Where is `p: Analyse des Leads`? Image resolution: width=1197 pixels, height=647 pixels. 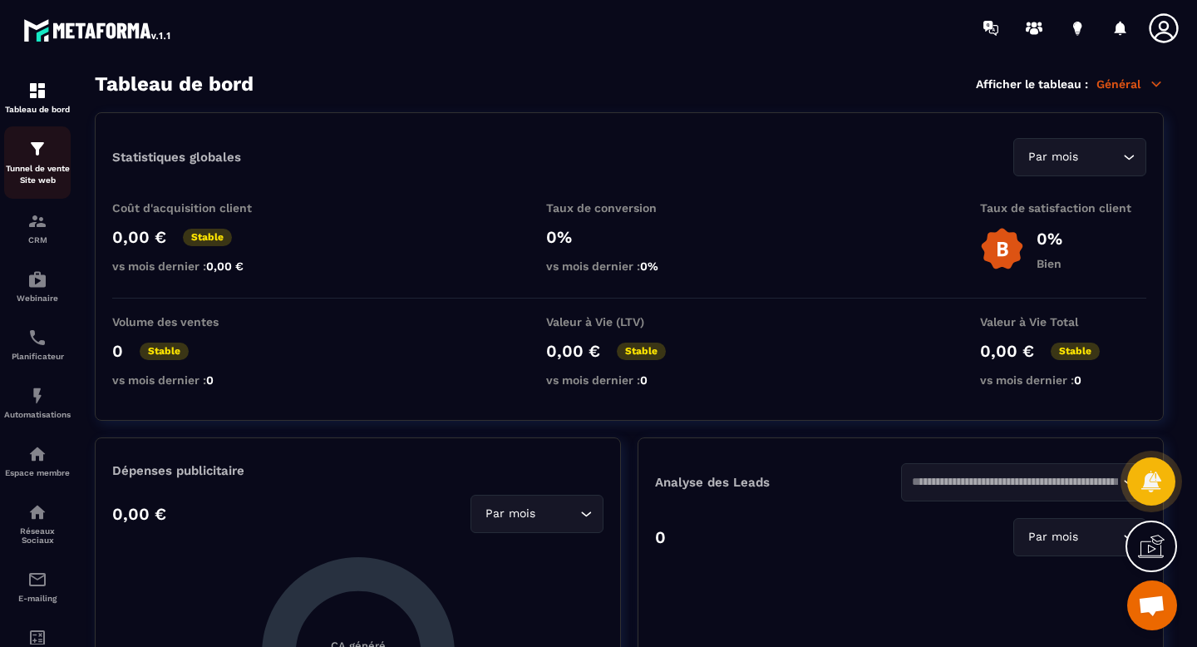 p: Analyse des Leads is located at coordinates (778, 482).